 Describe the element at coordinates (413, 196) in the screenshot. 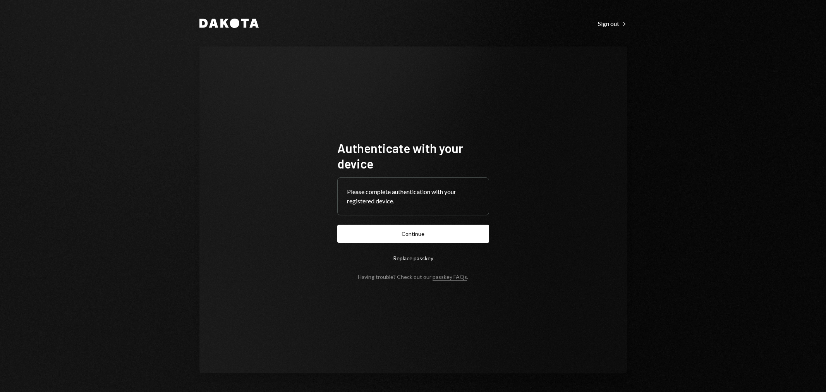

I see `div: Please complete authentication with your registered device.` at that location.